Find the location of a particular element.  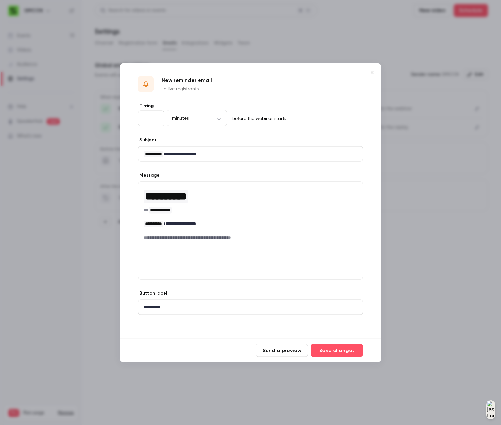

button: Send a preview is located at coordinates (282, 351).